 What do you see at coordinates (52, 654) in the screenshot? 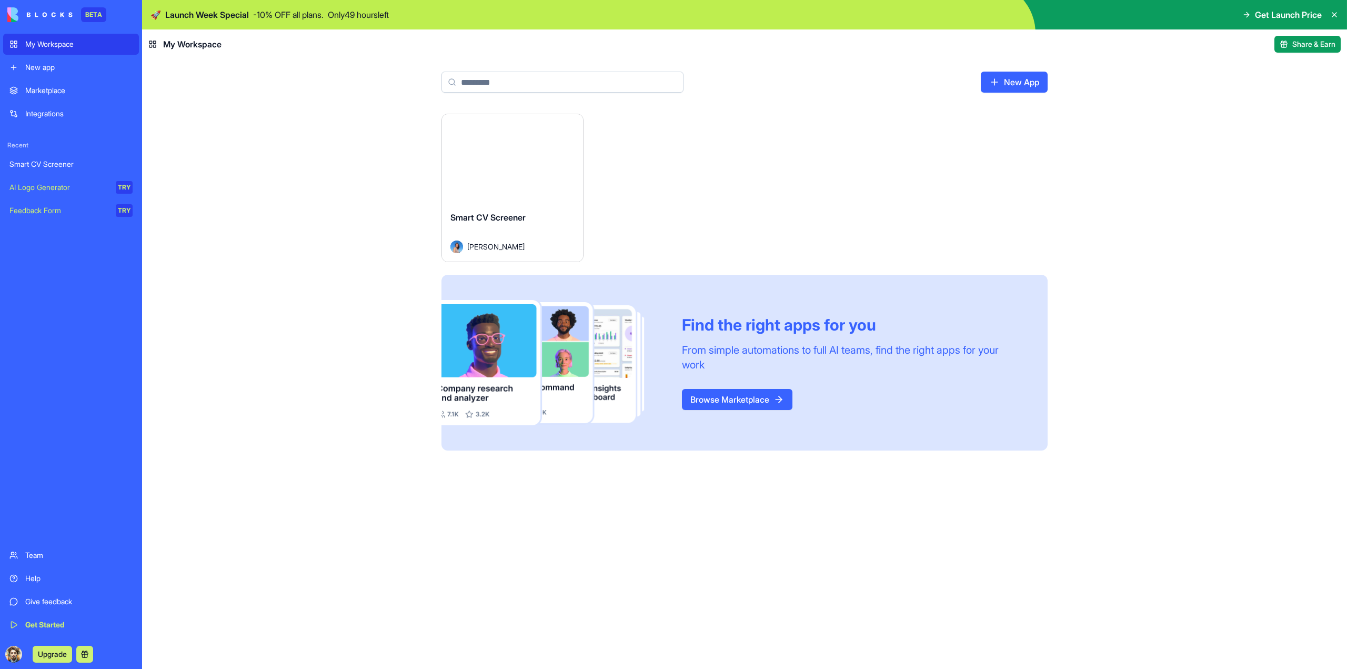
I see `a: Upgrade` at bounding box center [52, 654].